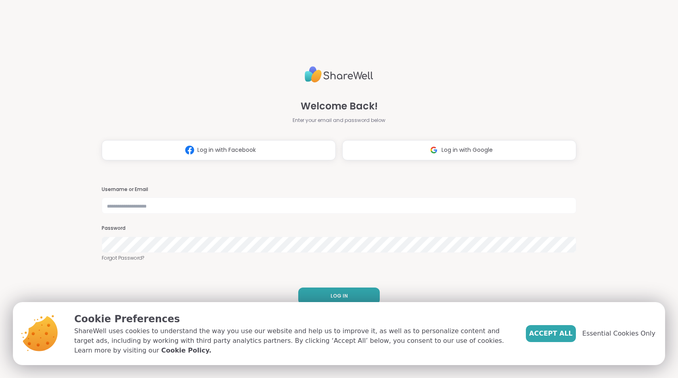 The height and width of the screenshot is (378, 678). I want to click on button: Accept All, so click(551, 333).